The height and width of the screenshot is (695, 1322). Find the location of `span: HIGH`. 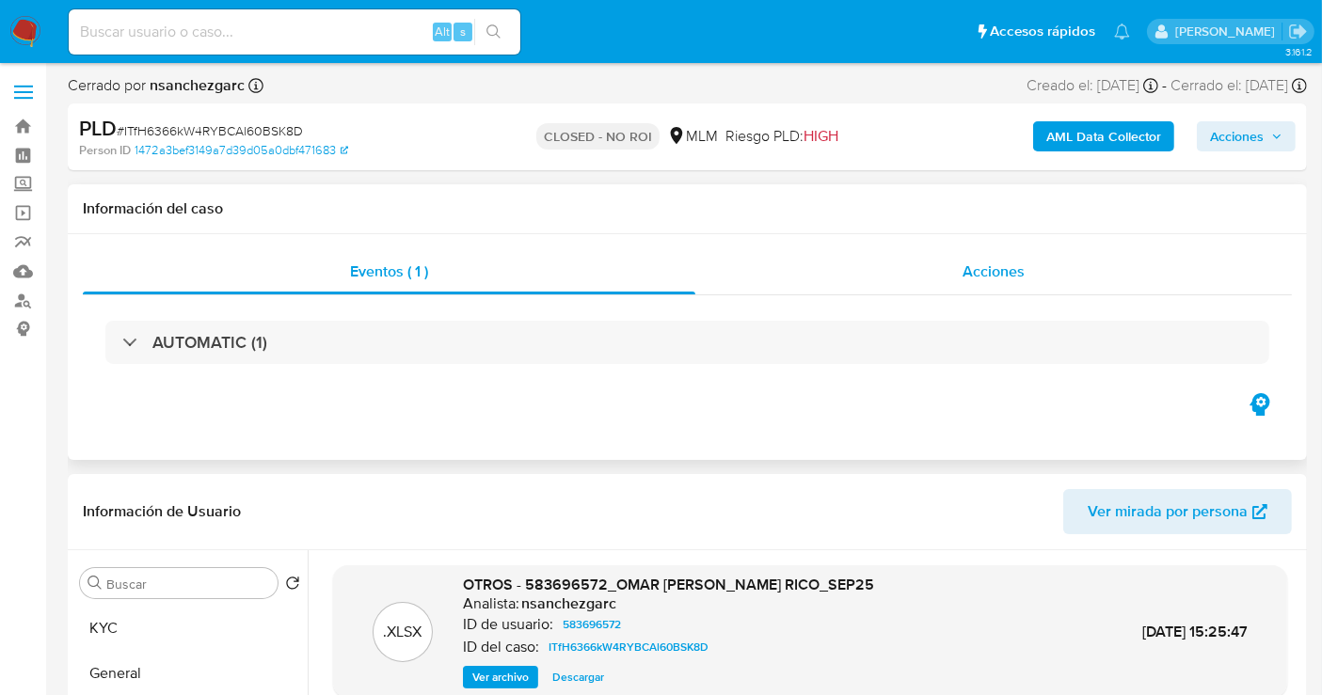

span: HIGH is located at coordinates (820, 135).